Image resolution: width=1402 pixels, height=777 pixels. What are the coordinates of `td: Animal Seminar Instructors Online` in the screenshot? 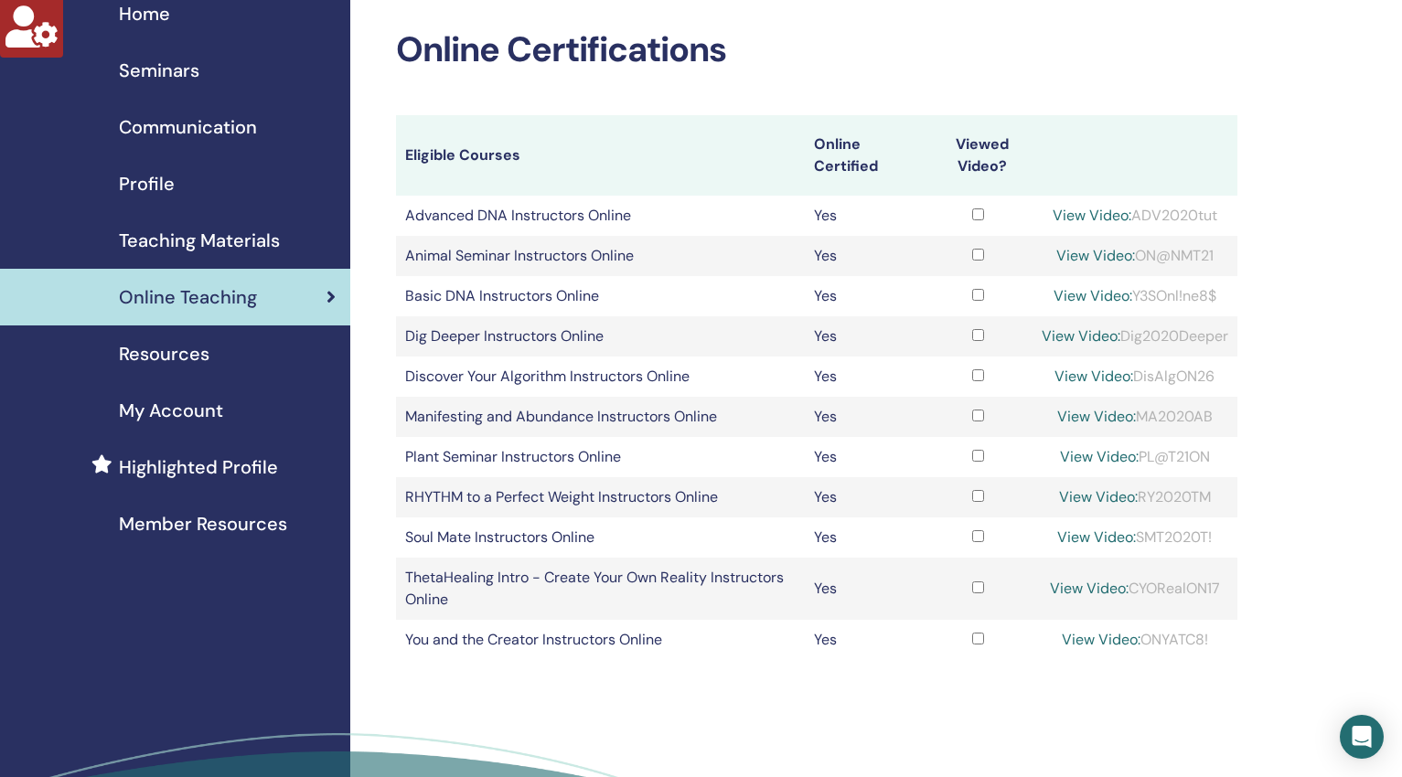 It's located at (600, 256).